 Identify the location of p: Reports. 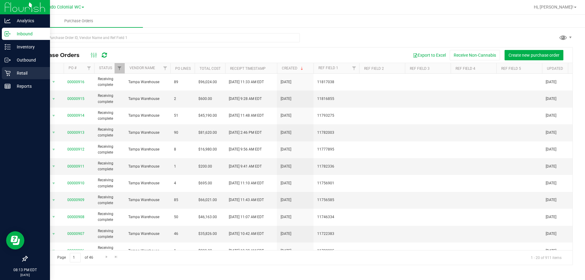
(29, 86).